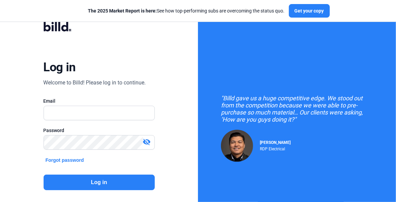 The height and width of the screenshot is (202, 396). I want to click on div: Log in, so click(59, 67).